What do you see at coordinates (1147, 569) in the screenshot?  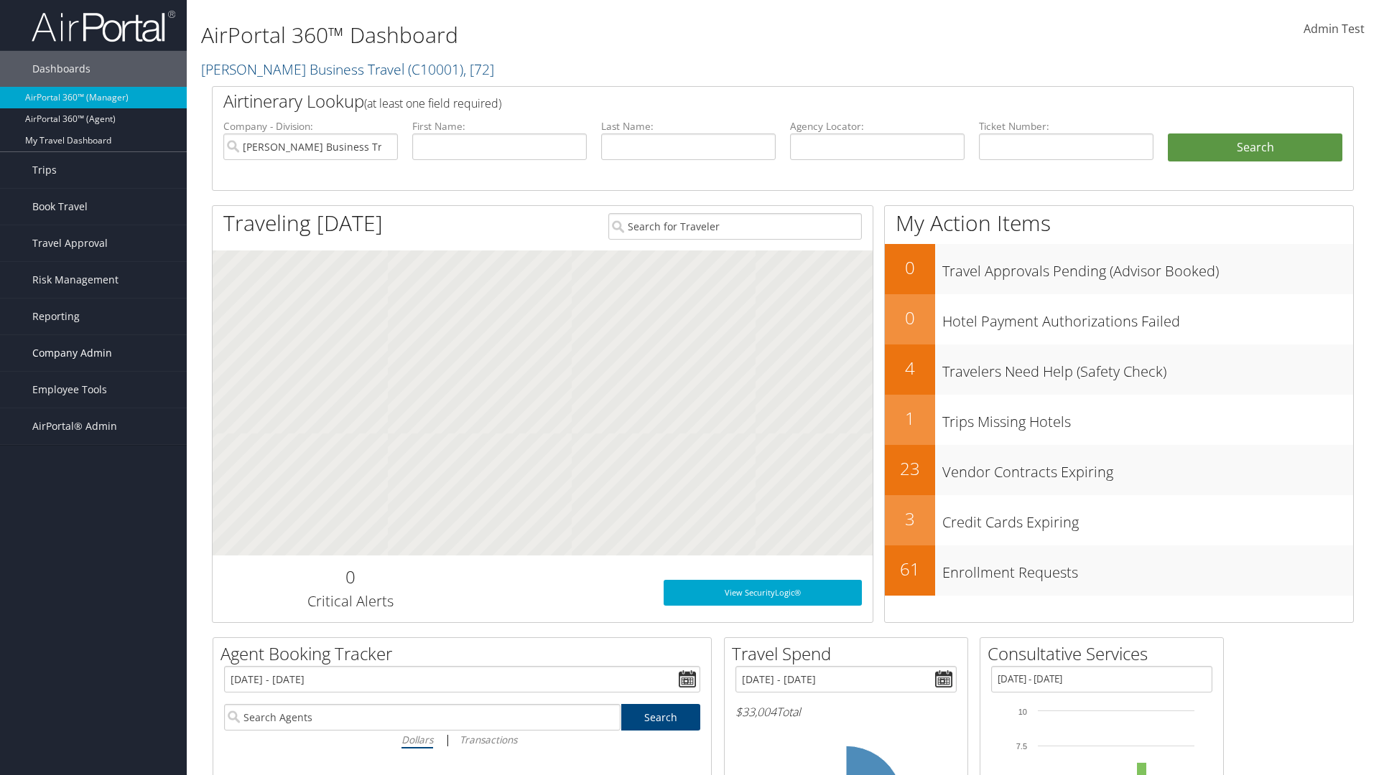 I see `h3: Enrollment Requests` at bounding box center [1147, 569].